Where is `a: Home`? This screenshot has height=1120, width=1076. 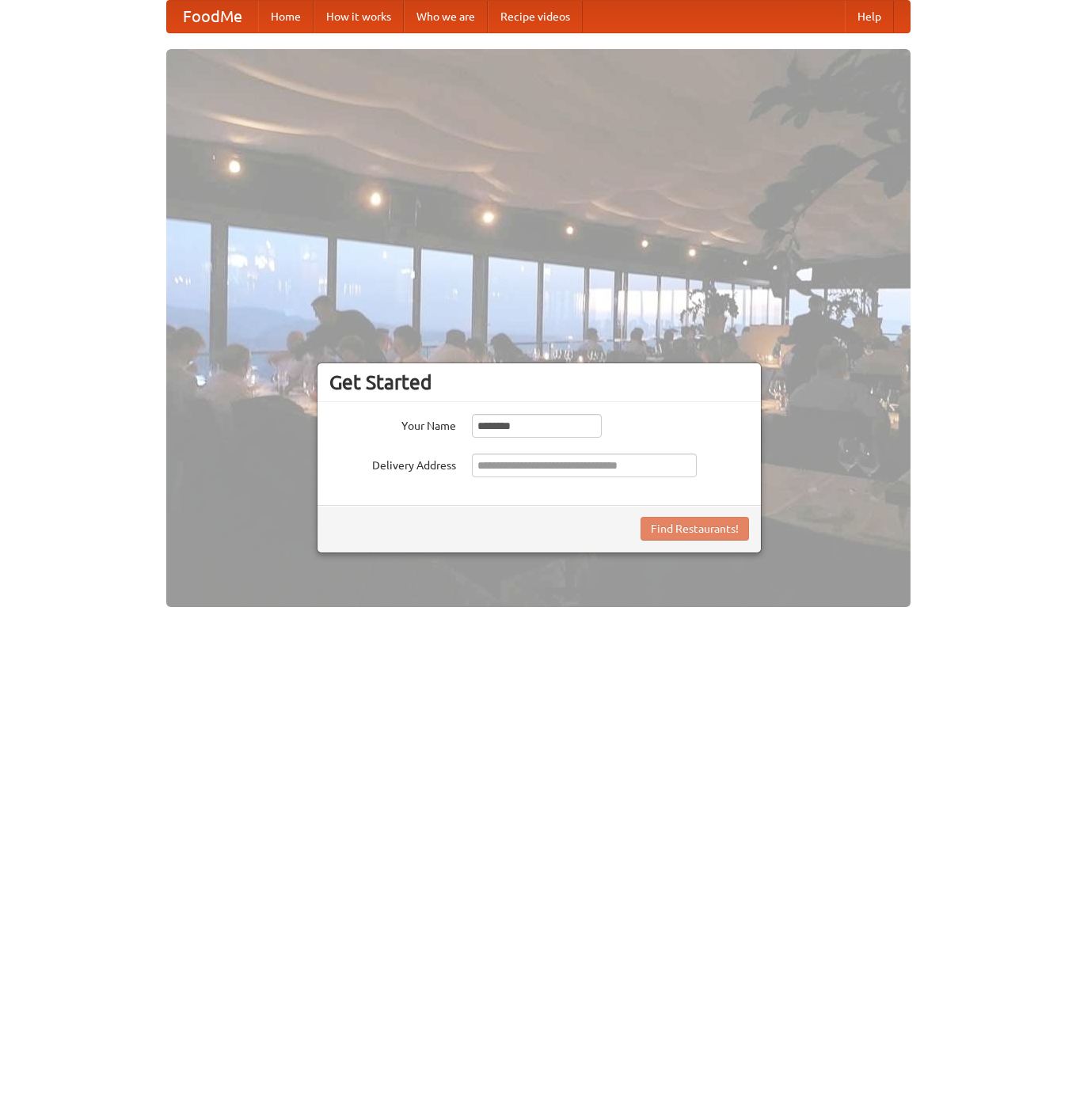 a: Home is located at coordinates (286, 17).